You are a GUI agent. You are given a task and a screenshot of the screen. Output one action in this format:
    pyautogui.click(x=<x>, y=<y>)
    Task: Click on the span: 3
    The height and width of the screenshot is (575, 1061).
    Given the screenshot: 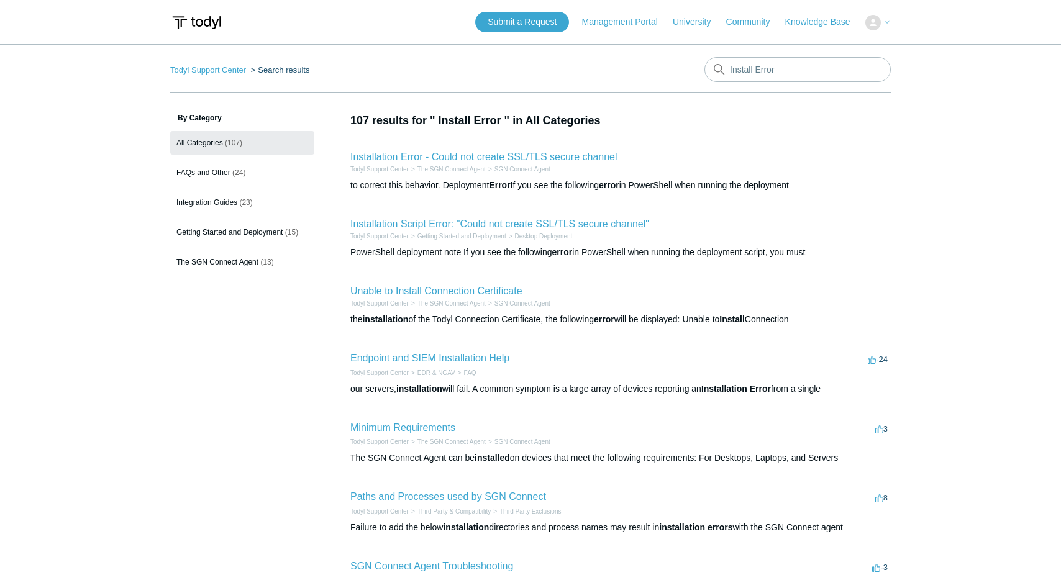 What is the action you would take?
    pyautogui.click(x=882, y=429)
    